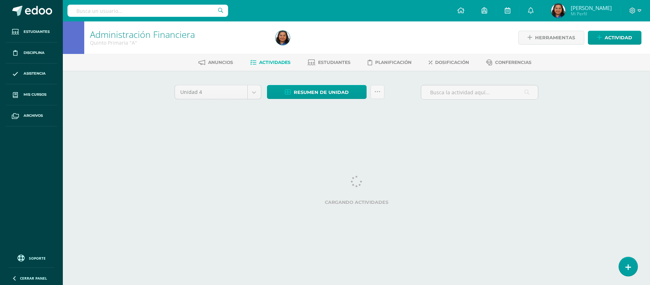 Image resolution: width=650 pixels, height=285 pixels. Describe the element at coordinates (35, 74) in the screenshot. I see `span: Asistencia` at that location.